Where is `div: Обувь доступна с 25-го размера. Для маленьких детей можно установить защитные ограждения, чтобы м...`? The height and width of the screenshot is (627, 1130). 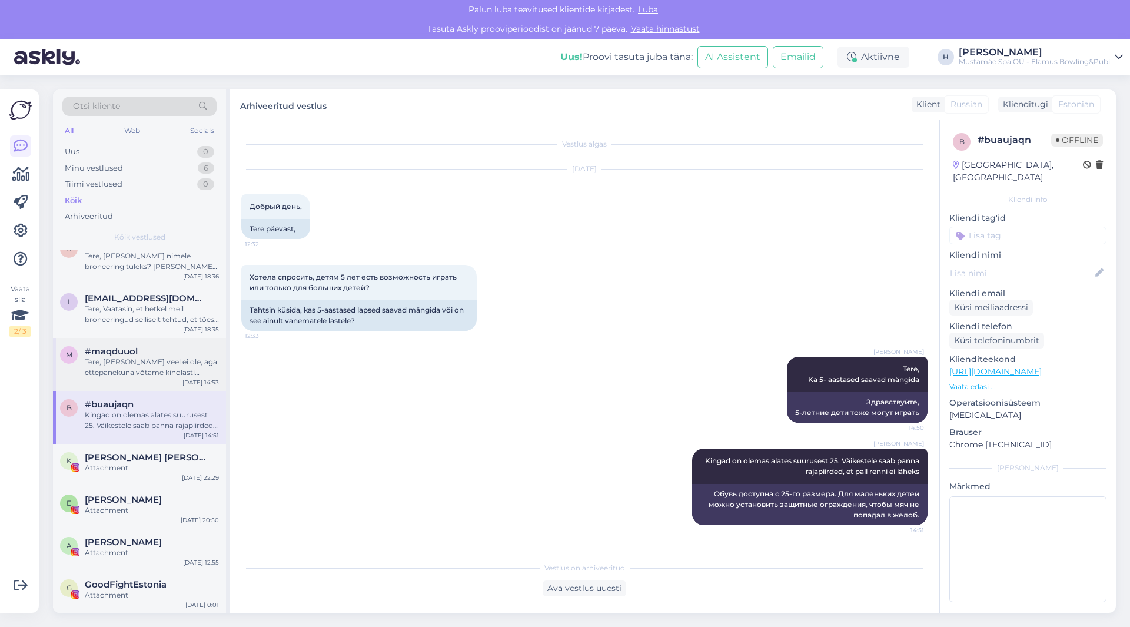 div: Обувь доступна с 25-го размера. Для маленьких детей можно установить защитные ограждения, чтобы м... is located at coordinates (810, 504).